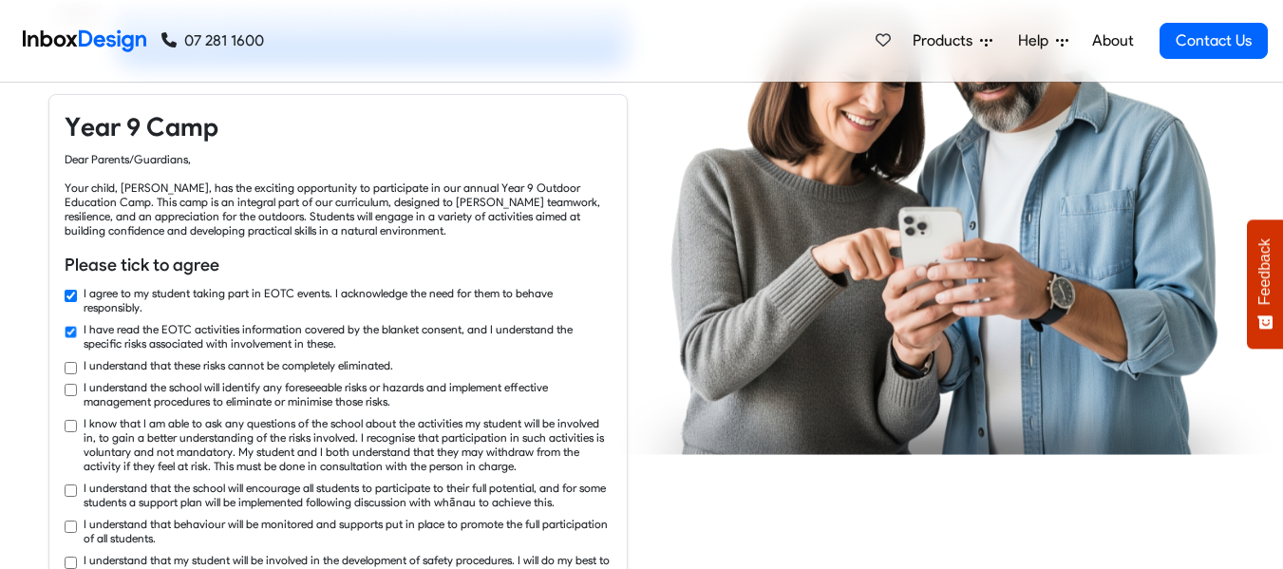 The width and height of the screenshot is (1283, 569). I want to click on a: Contact Us, so click(1214, 41).